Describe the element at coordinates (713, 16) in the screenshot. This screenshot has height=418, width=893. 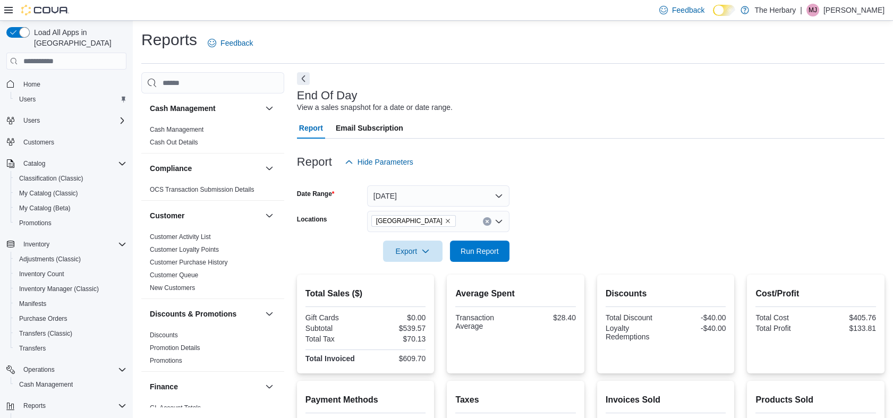
I see `span: Dark Mode` at that location.